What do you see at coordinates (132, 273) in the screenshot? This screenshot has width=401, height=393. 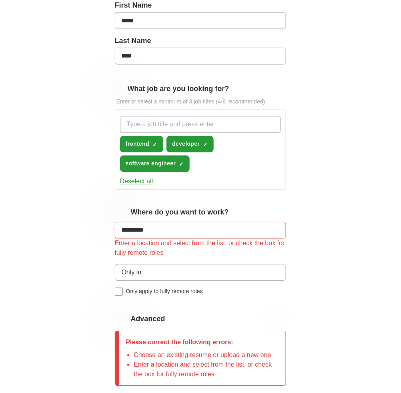 I see `span: Only in` at bounding box center [132, 273].